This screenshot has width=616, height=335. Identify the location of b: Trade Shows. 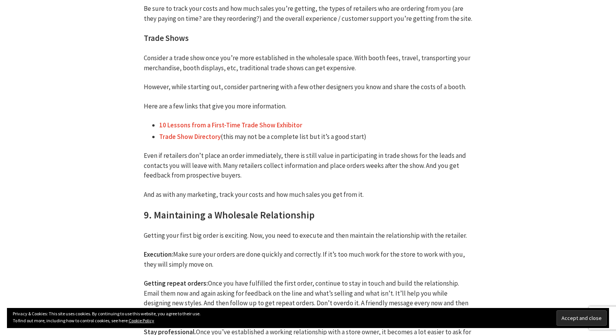
(166, 38).